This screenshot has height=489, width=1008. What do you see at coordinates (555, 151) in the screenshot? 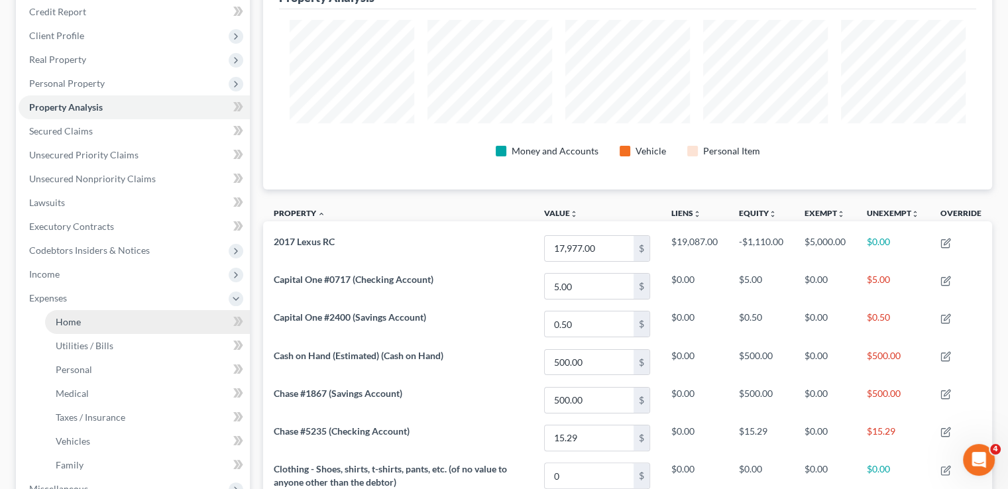
I see `div: Money and Accounts` at bounding box center [555, 151].